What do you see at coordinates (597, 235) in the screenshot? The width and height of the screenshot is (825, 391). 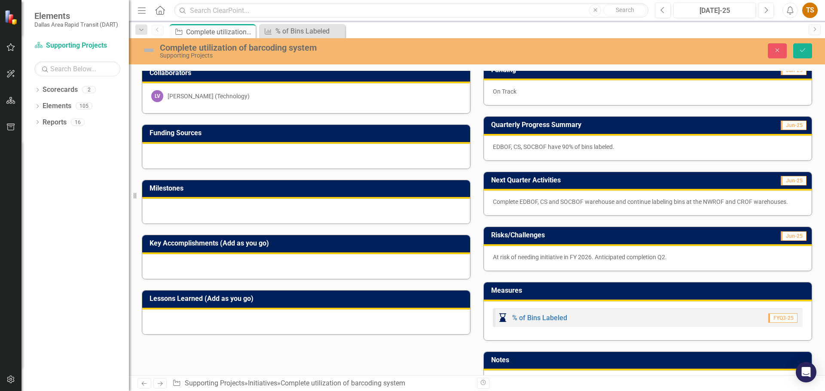 I see `h3: Risks/Challenges` at bounding box center [597, 235].